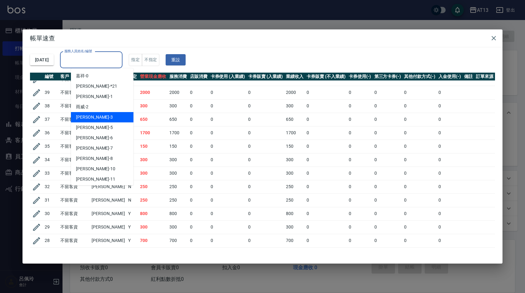  I want to click on th: 營業現金應收, so click(153, 77).